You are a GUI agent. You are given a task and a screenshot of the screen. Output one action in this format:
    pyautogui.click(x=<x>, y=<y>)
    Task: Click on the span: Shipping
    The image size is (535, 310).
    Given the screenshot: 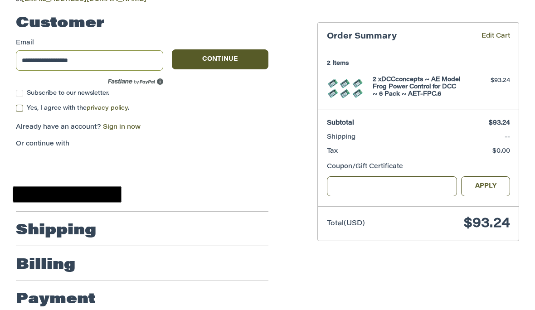 What is the action you would take?
    pyautogui.click(x=341, y=138)
    